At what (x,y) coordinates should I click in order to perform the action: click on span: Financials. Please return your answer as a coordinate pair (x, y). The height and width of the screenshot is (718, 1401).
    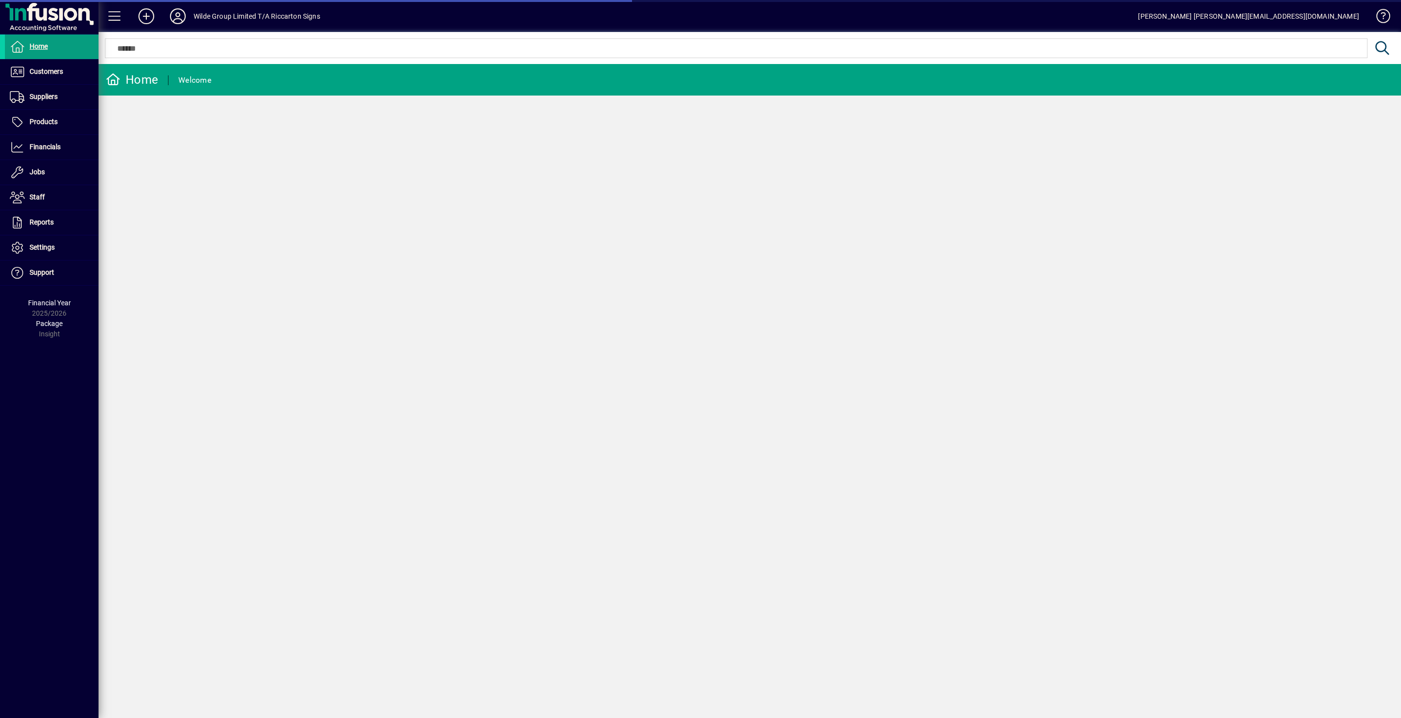
    Looking at the image, I should click on (45, 147).